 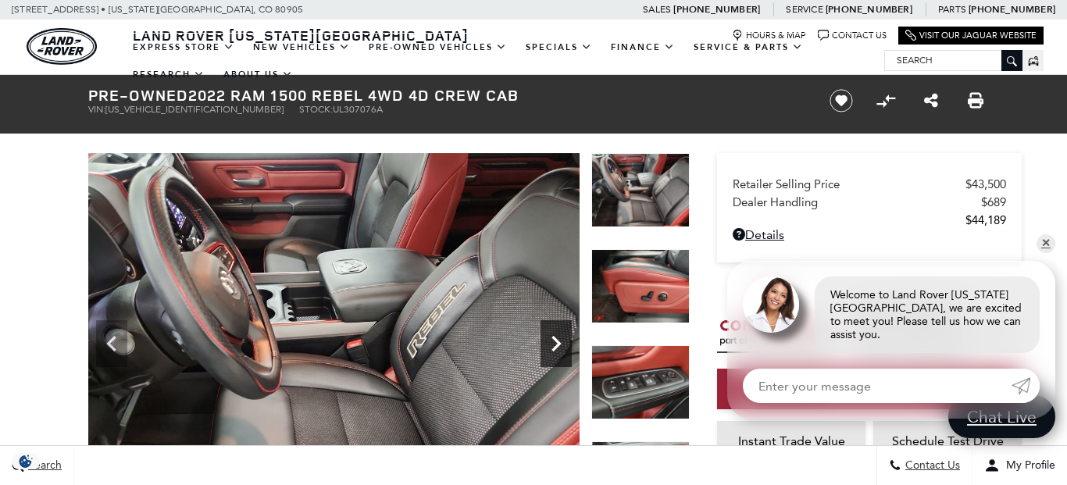 What do you see at coordinates (986, 220) in the screenshot?
I see `span: $44,189` at bounding box center [986, 220].